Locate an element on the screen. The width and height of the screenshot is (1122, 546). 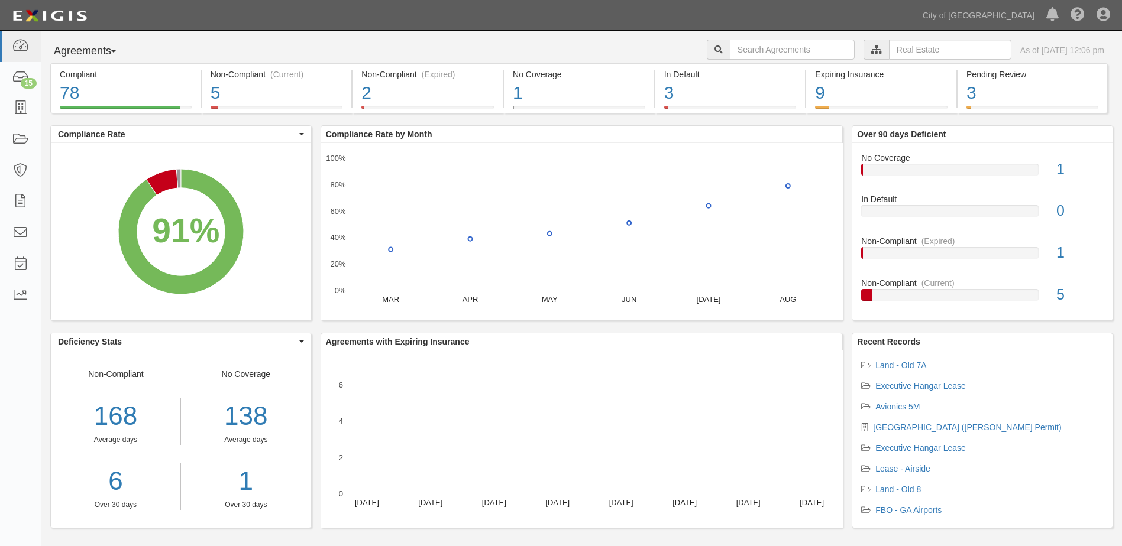
text: 100% is located at coordinates (336, 158).